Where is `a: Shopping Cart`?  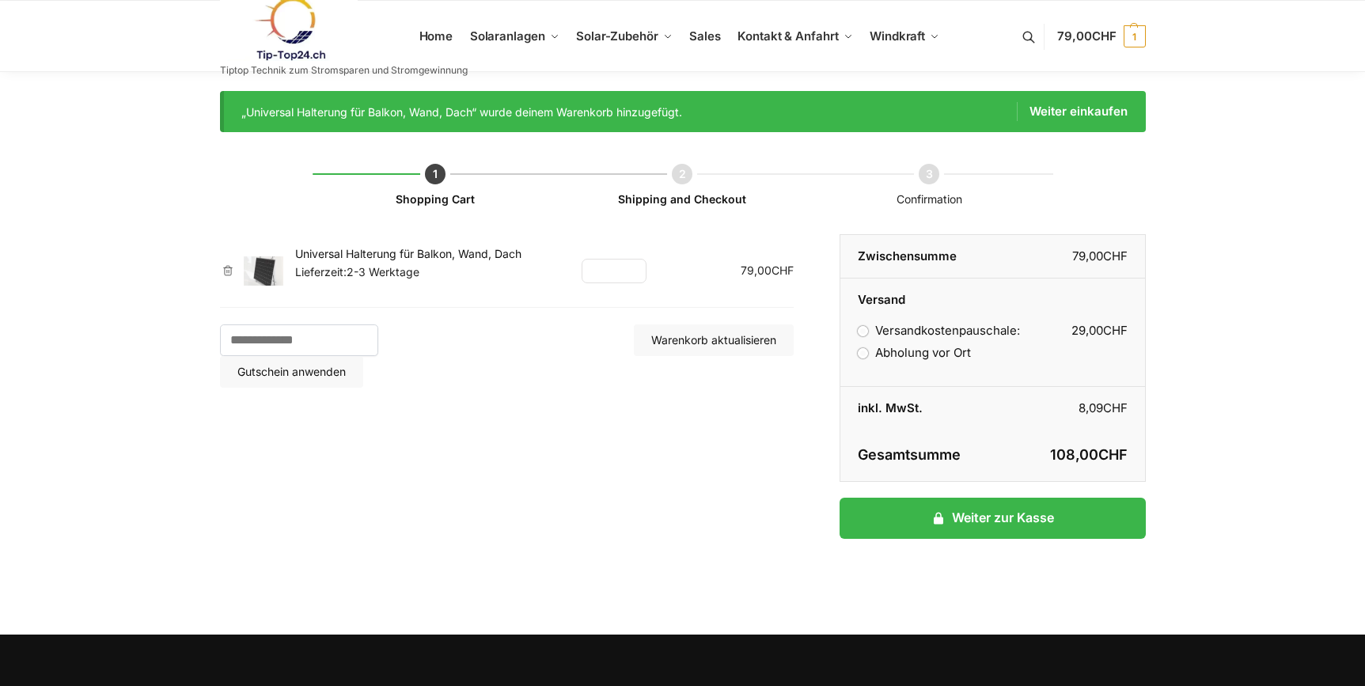 a: Shopping Cart is located at coordinates (435, 199).